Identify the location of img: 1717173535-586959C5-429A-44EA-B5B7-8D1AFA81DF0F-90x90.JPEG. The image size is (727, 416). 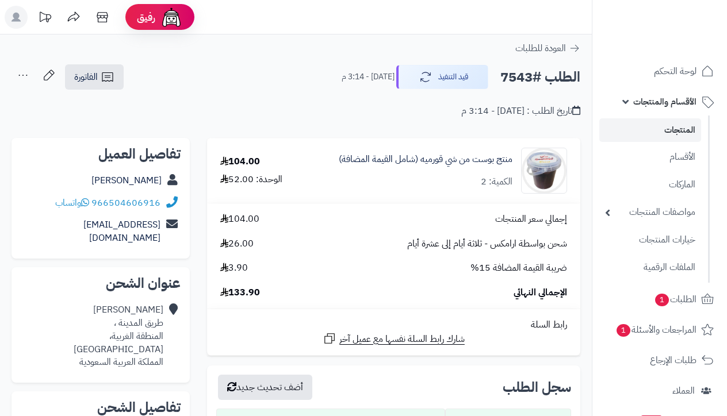
(544, 171).